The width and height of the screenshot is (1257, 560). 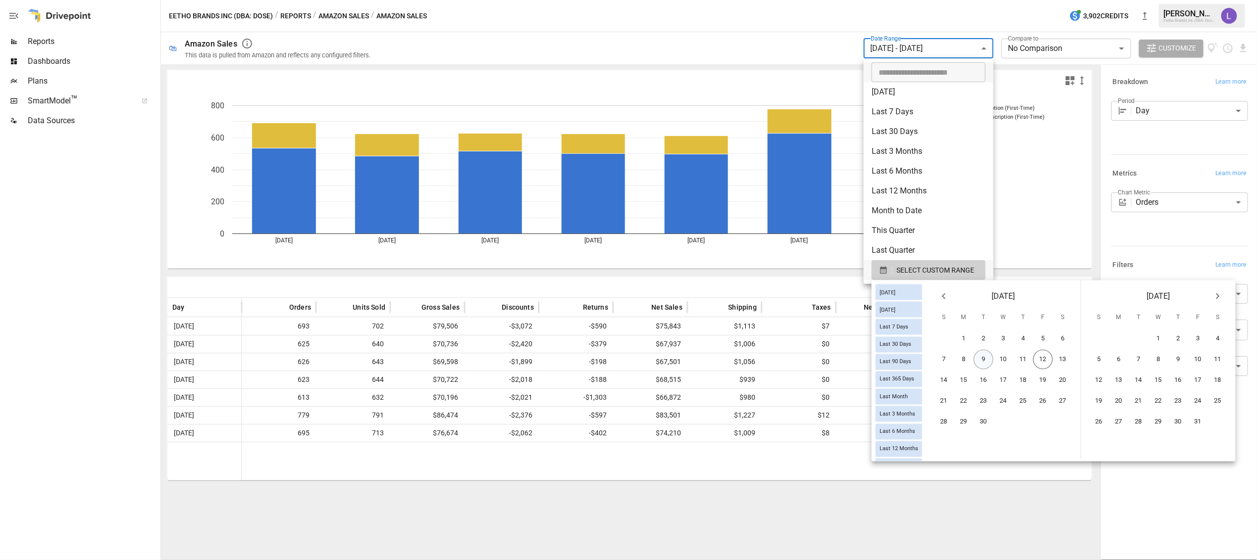 What do you see at coordinates (928, 231) in the screenshot?
I see `li: This Quarter` at bounding box center [928, 231].